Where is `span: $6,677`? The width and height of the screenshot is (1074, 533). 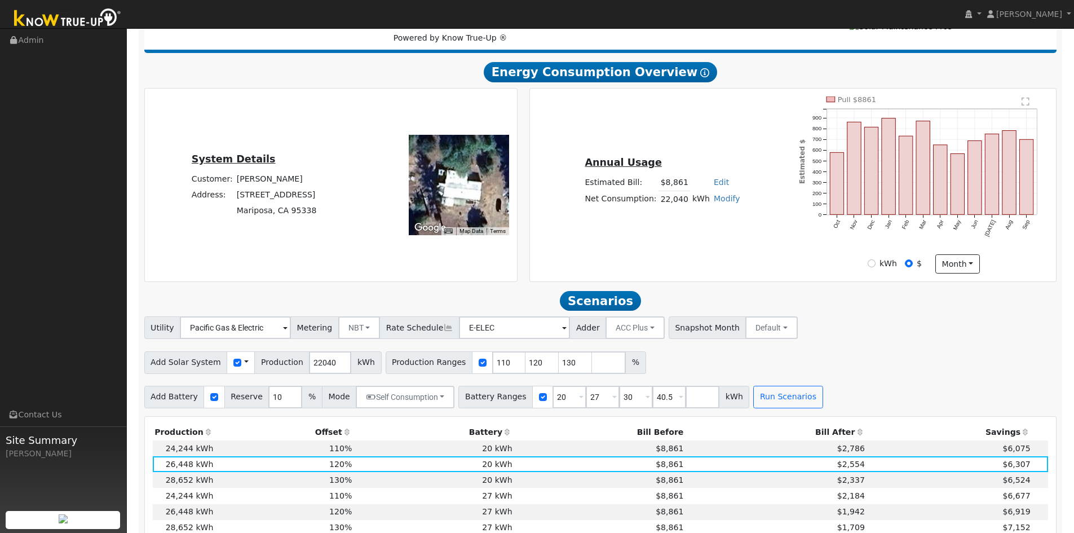 span: $6,677 is located at coordinates (1016, 495).